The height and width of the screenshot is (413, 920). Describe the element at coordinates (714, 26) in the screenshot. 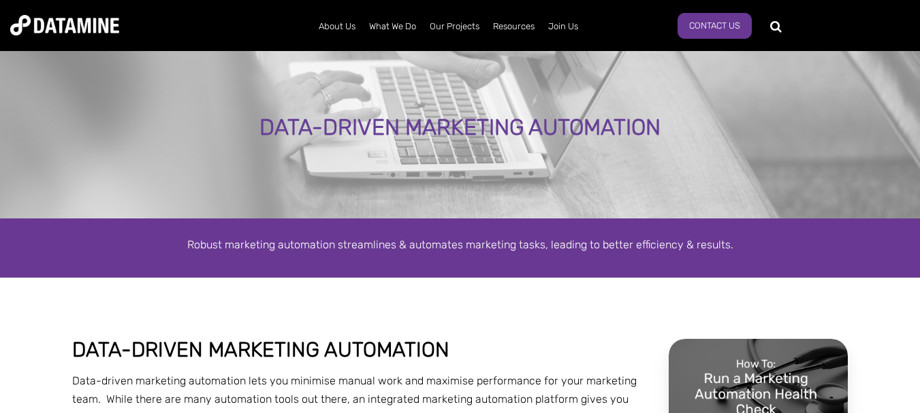

I see `a: Contact Us` at that location.